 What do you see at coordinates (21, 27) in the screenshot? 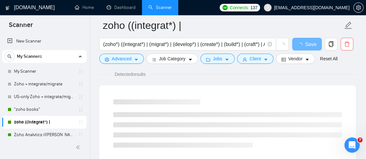
I see `span: Scanner` at bounding box center [21, 27].